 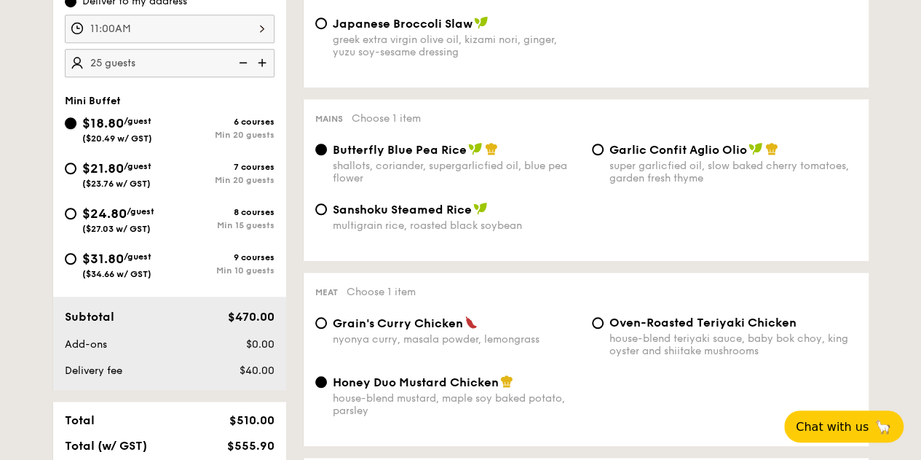 What do you see at coordinates (457, 404) in the screenshot?
I see `div: house-blend mustard, maple soy baked potato, parsley` at bounding box center [457, 404].